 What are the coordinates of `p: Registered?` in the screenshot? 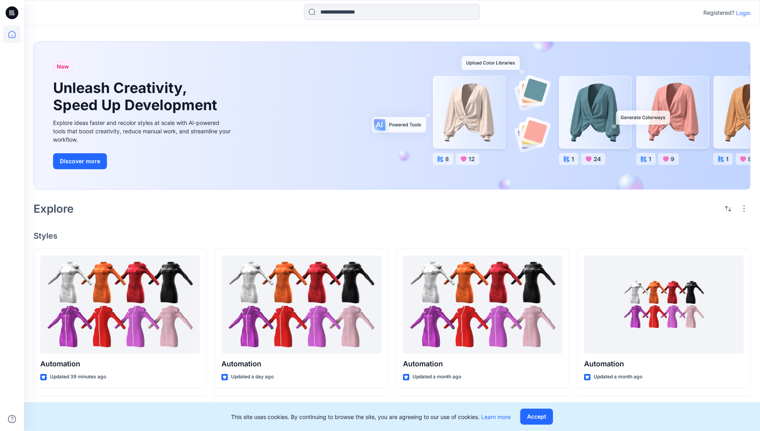 It's located at (719, 13).